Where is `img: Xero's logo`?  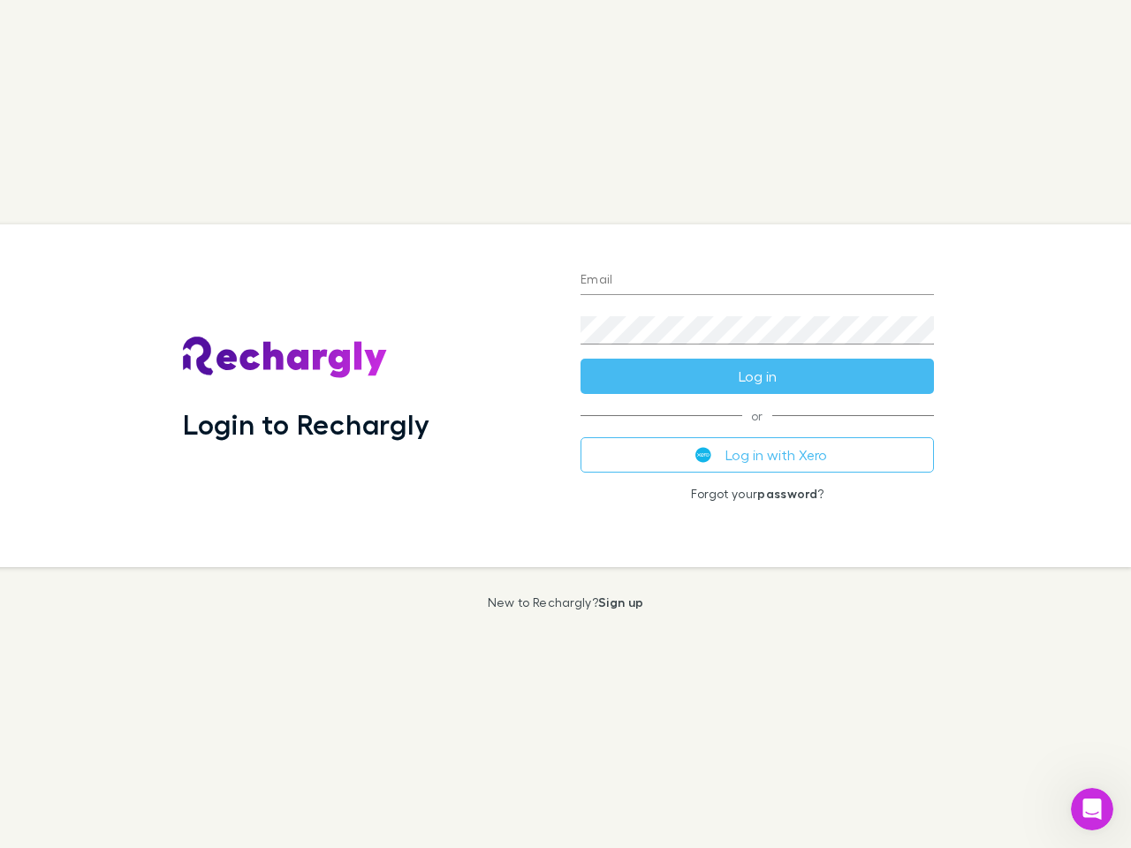 img: Xero's logo is located at coordinates (703, 455).